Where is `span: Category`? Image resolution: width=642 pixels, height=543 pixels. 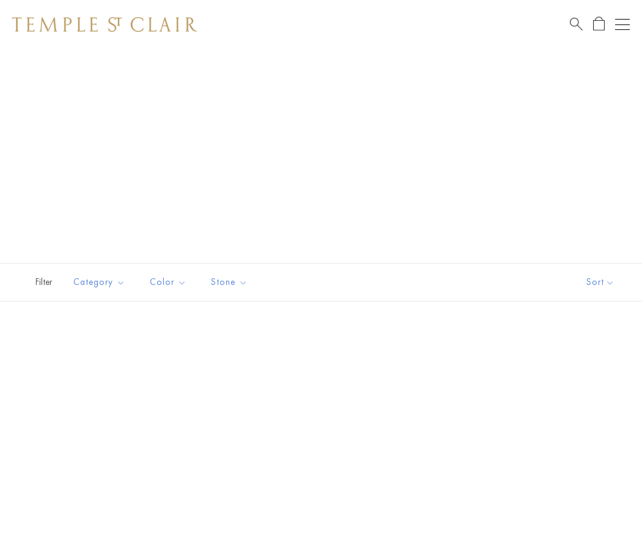 span: Category is located at coordinates (101, 282).